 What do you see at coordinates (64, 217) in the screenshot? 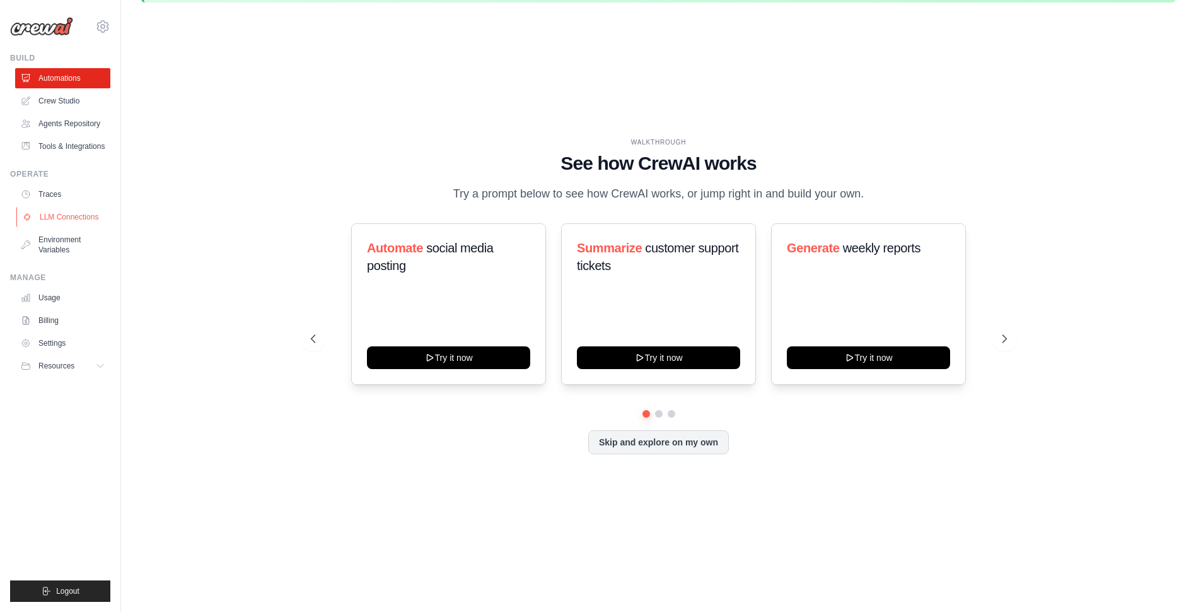
I see `a: LLM Connections` at bounding box center [64, 217].